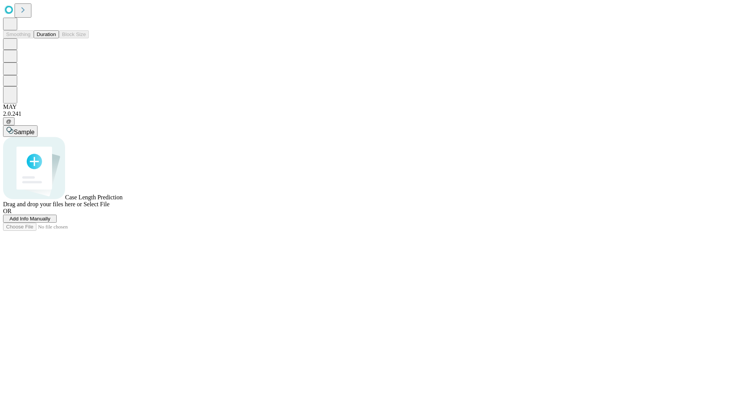  What do you see at coordinates (43, 204) in the screenshot?
I see `span: Drag and drop your files here or` at bounding box center [43, 204].